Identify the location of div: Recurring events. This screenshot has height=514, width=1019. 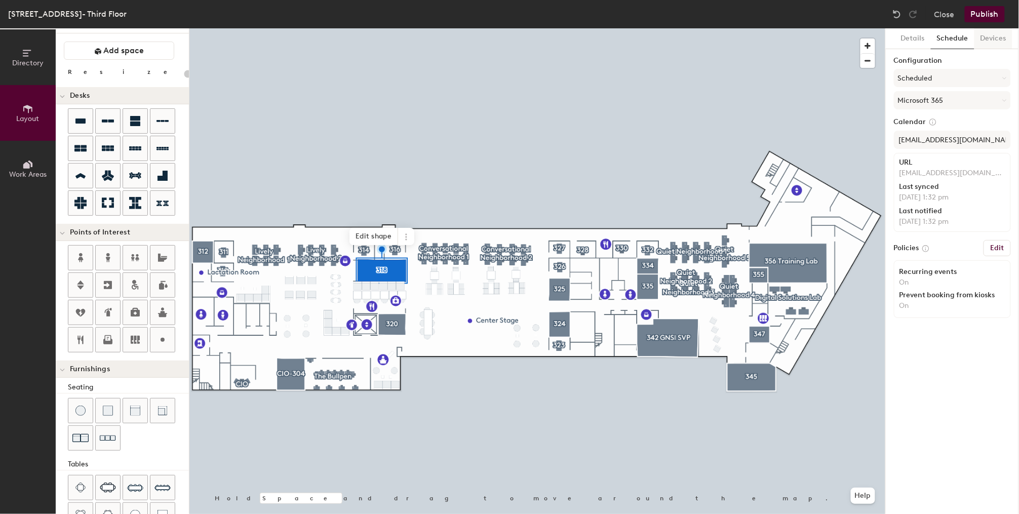
(953, 272).